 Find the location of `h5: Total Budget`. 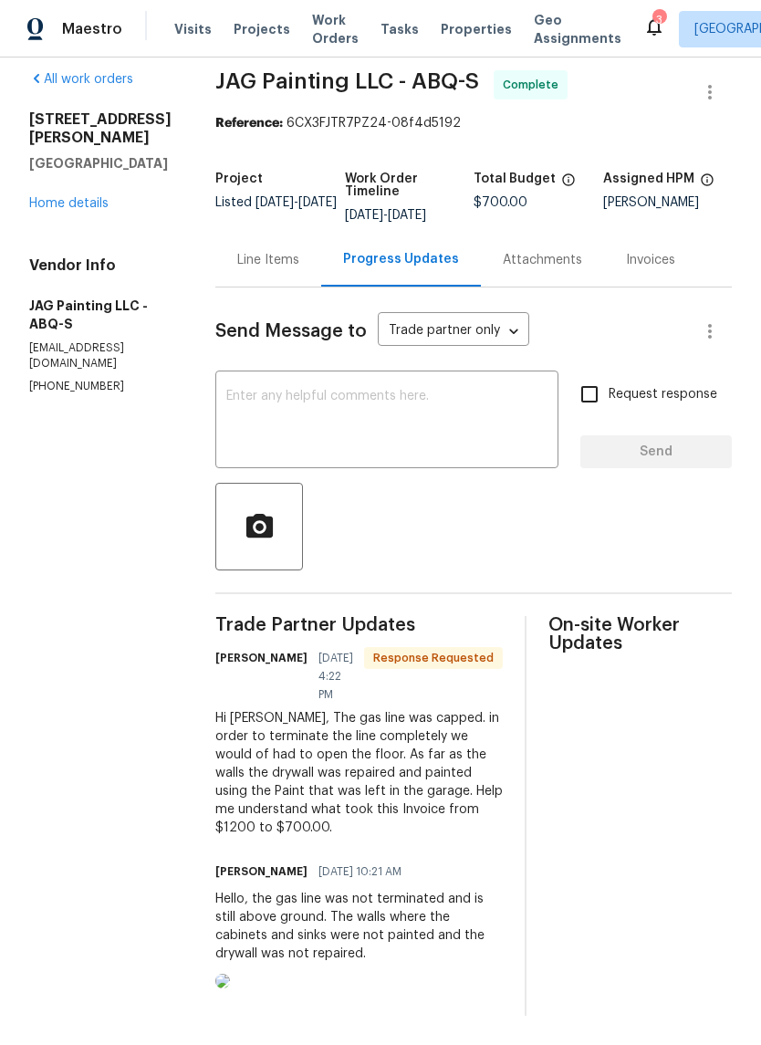

h5: Total Budget is located at coordinates (515, 179).